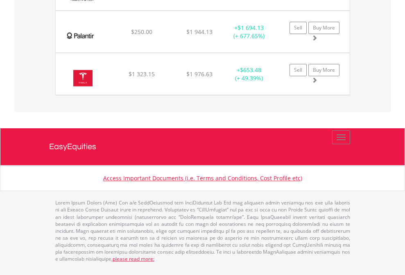 The image size is (405, 275). Describe the element at coordinates (203, 147) in the screenshot. I see `div: EasyEquities` at that location.